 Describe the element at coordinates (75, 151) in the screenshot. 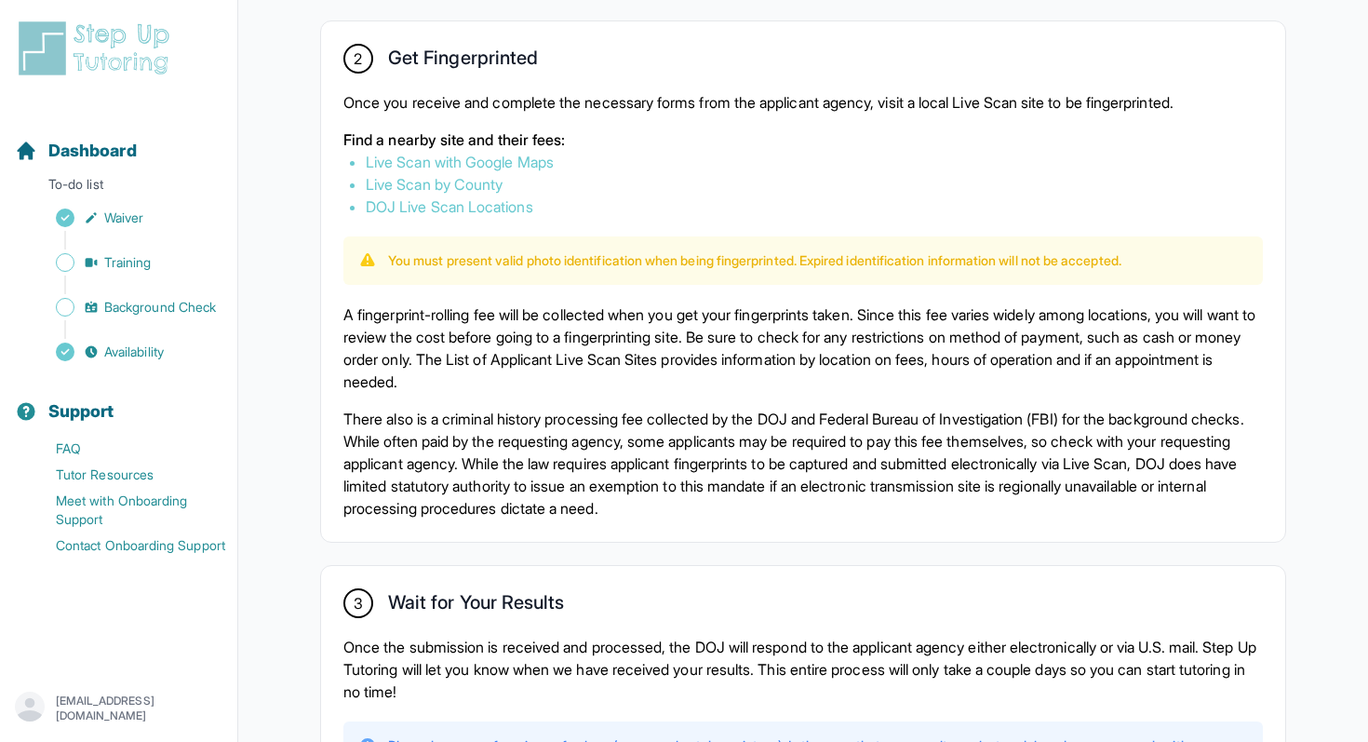

I see `a: Dashboard` at that location.